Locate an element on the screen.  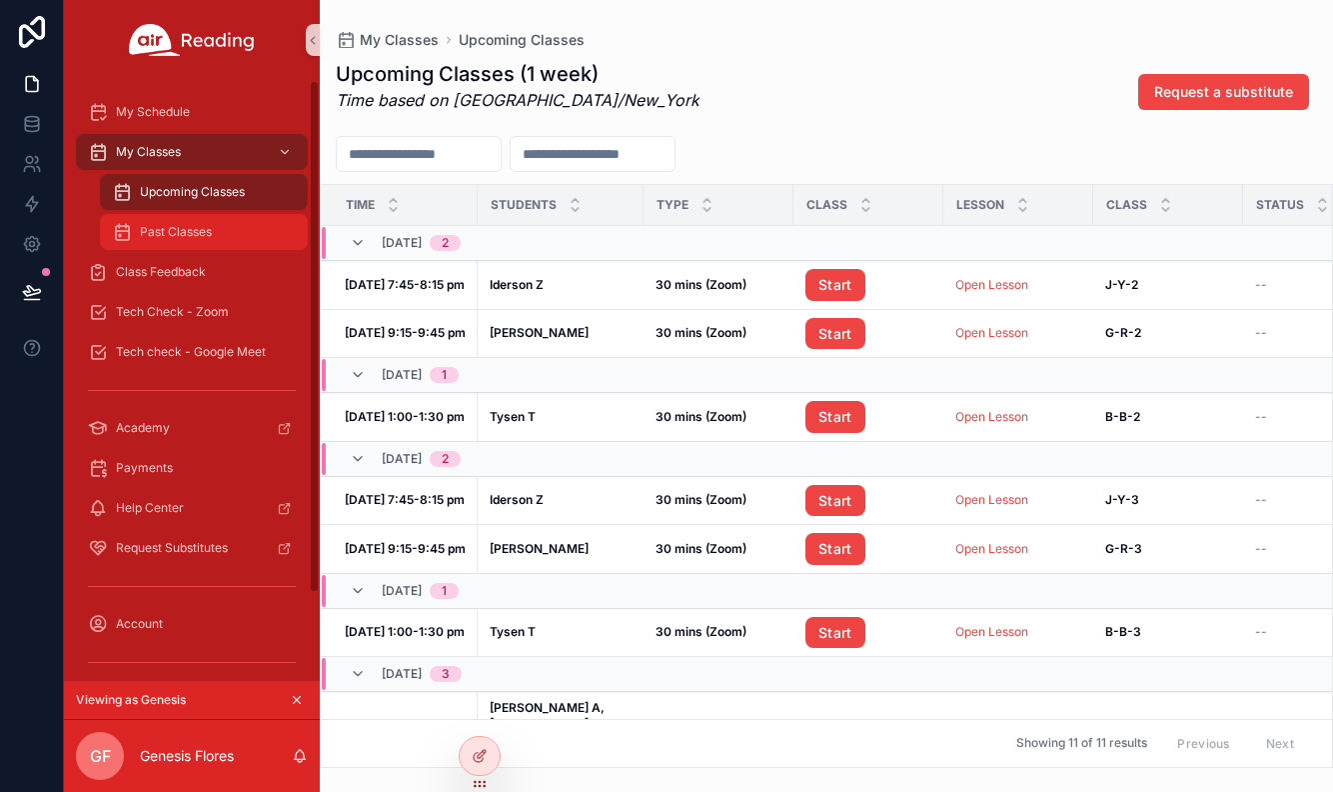
a: B-B-3 is located at coordinates (1169, 632).